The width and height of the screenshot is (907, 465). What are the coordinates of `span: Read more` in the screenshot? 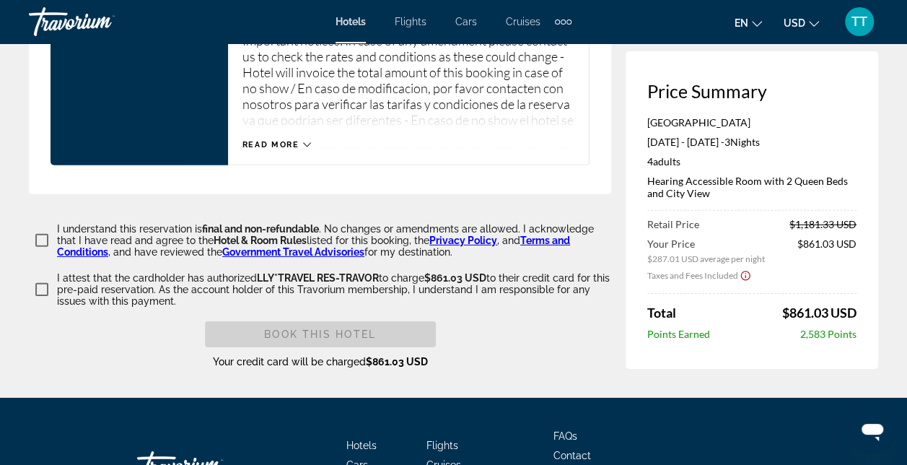 It's located at (271, 144).